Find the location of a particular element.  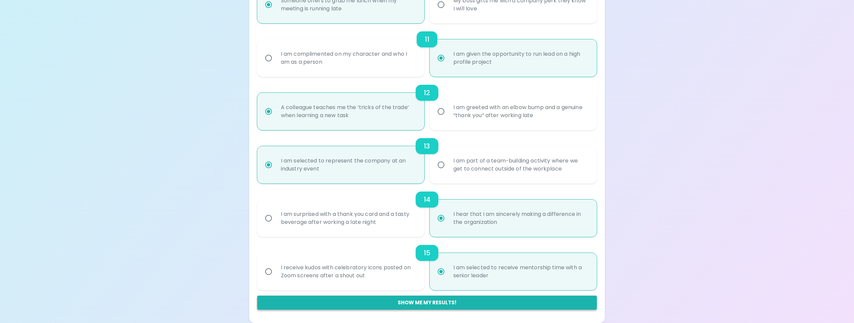

div: I am complimented on my character and who I am as a person is located at coordinates (348, 58).